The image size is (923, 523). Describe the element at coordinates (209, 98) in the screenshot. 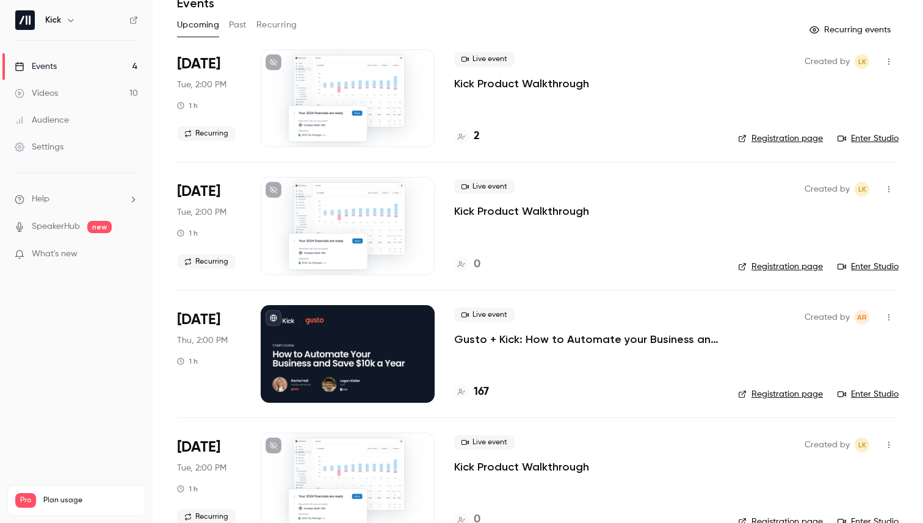

I see `div: Sep 16 Tue, 11:00 AM (America/Los Angeles)` at that location.